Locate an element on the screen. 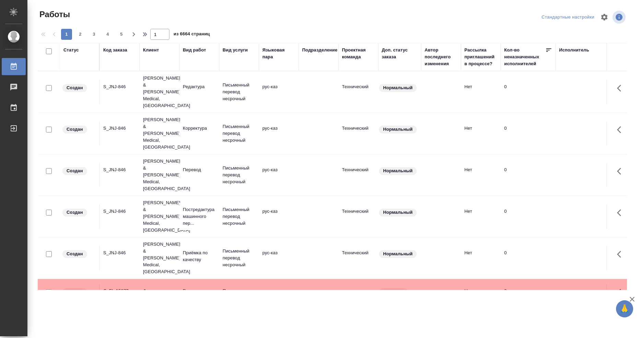 The width and height of the screenshot is (640, 338). div: Клиент is located at coordinates (151, 50).